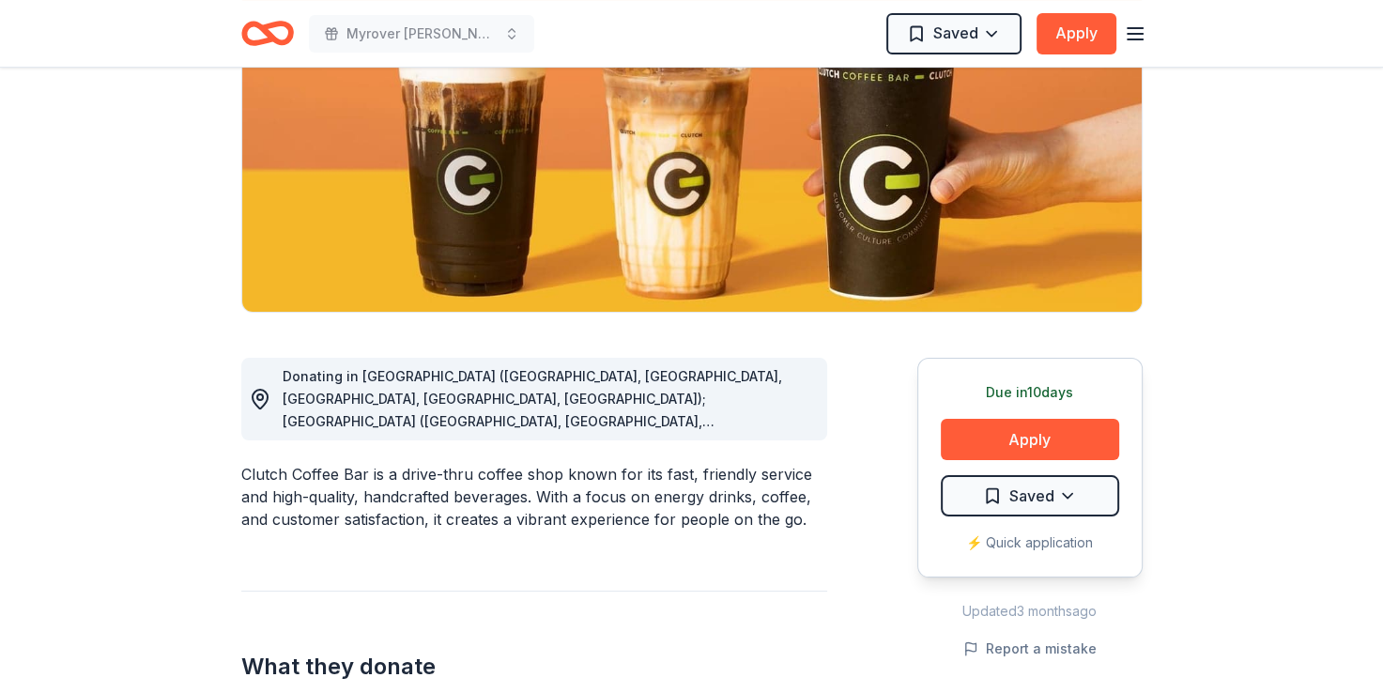 The height and width of the screenshot is (693, 1383). Describe the element at coordinates (1030, 543) in the screenshot. I see `div: ⚡️ Quick application` at that location.